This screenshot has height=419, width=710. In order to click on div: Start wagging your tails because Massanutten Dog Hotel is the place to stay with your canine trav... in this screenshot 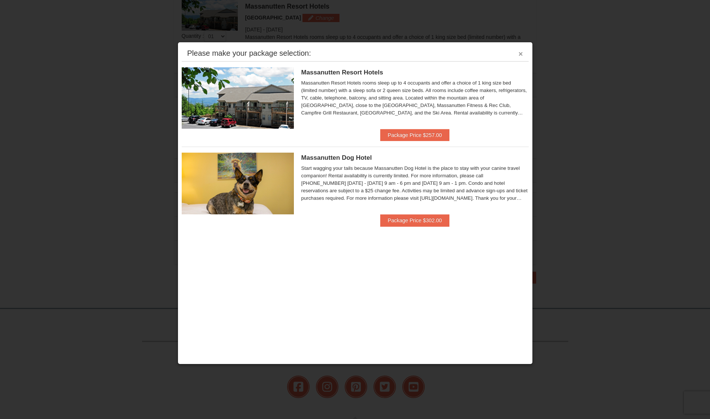, I will do `click(415, 183)`.